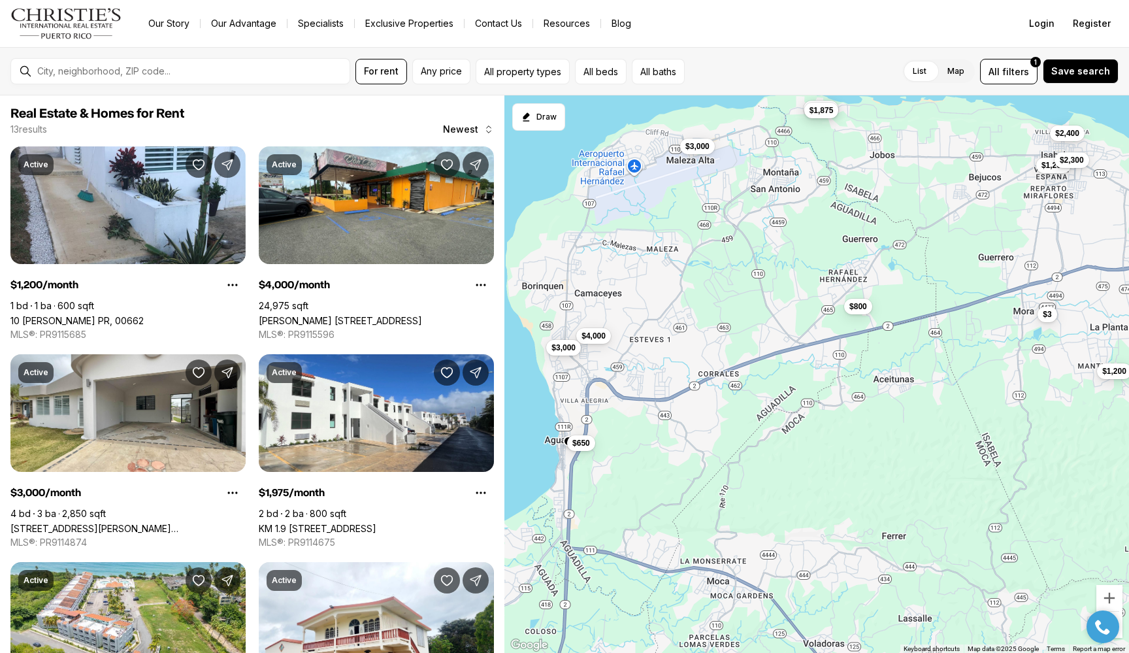 This screenshot has height=653, width=1129. What do you see at coordinates (919, 71) in the screenshot?
I see `label: List` at bounding box center [919, 71].